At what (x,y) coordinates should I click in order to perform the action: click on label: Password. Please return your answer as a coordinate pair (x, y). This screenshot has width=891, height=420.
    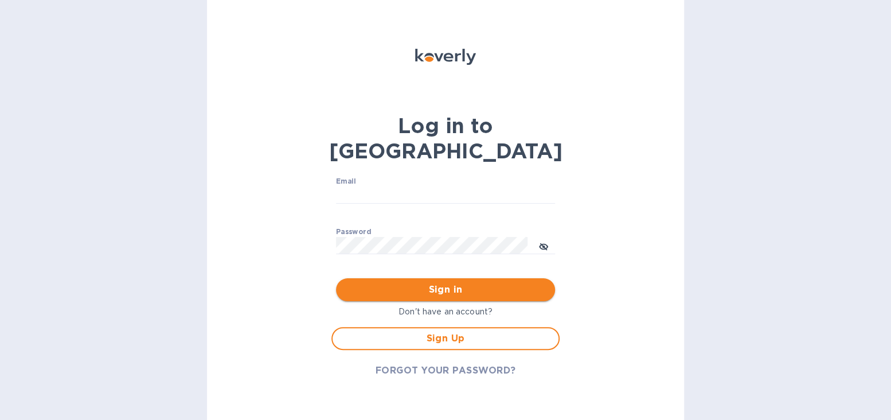
    Looking at the image, I should click on (353, 232).